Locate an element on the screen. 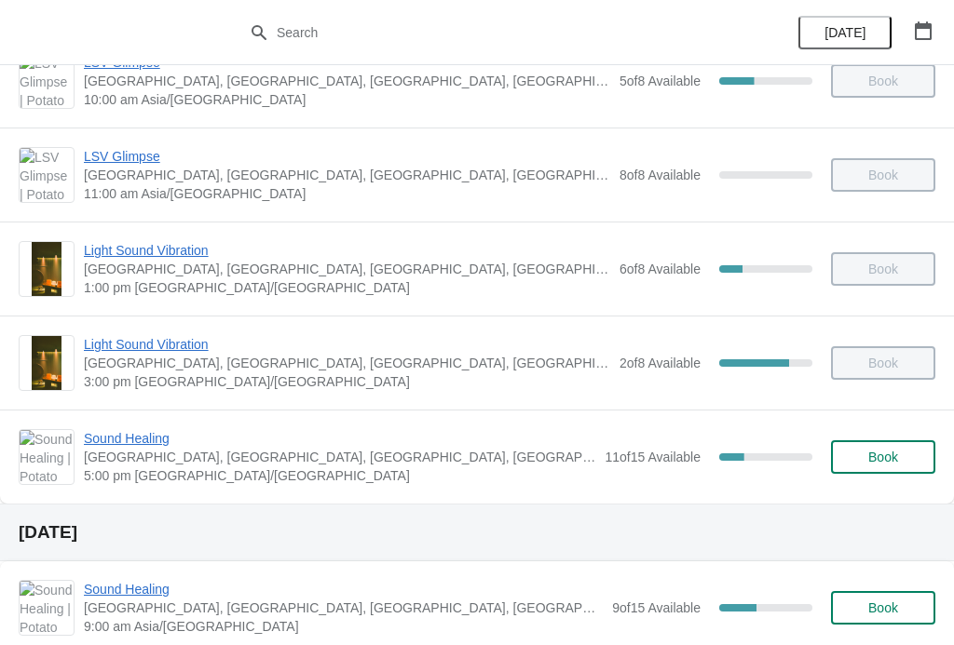 The width and height of the screenshot is (954, 645). span: 11 of 15 Available is located at coordinates (652, 457).